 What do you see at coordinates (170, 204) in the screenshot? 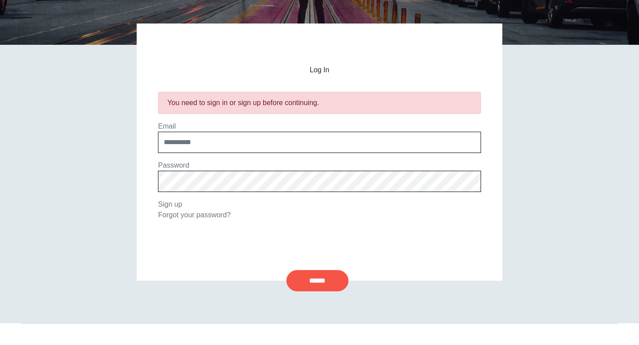
I see `a: Sign up` at bounding box center [170, 204].